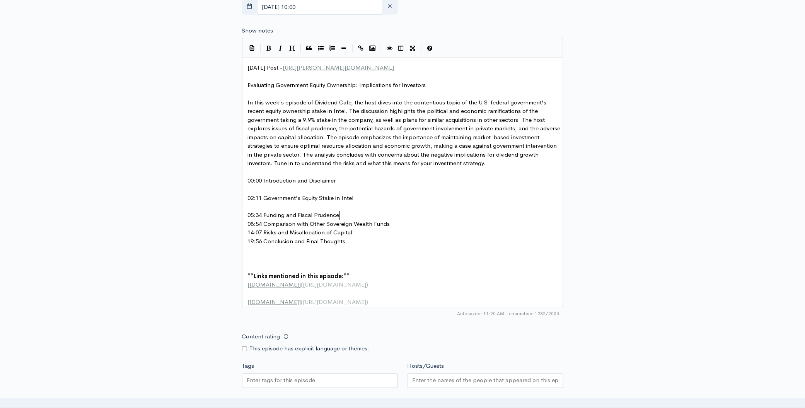 The width and height of the screenshot is (805, 408). I want to click on button: Toggle Fullscreen, so click(413, 48).